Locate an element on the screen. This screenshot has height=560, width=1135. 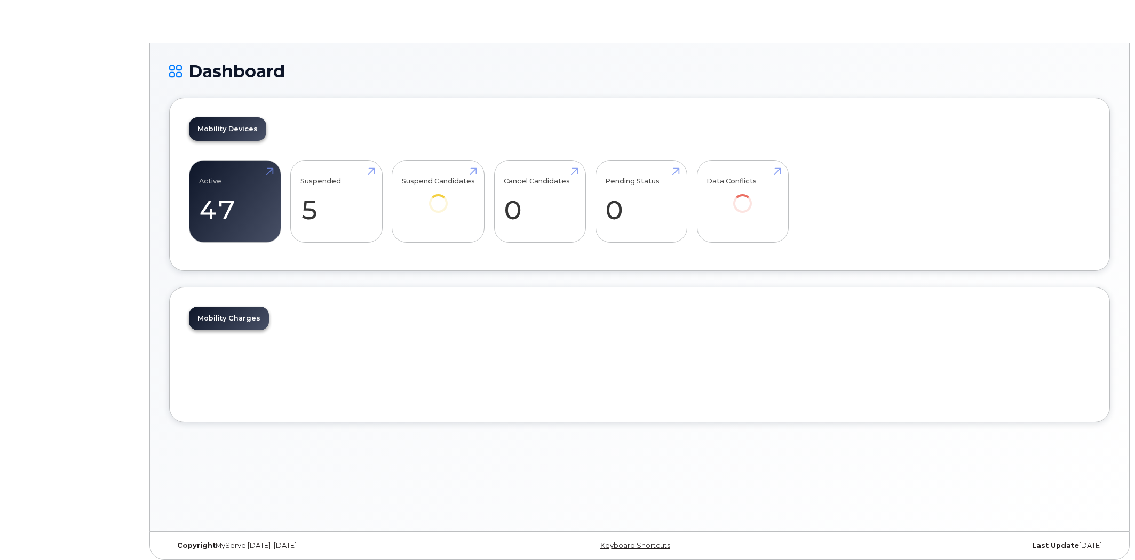
a: Active 47 is located at coordinates (235, 202).